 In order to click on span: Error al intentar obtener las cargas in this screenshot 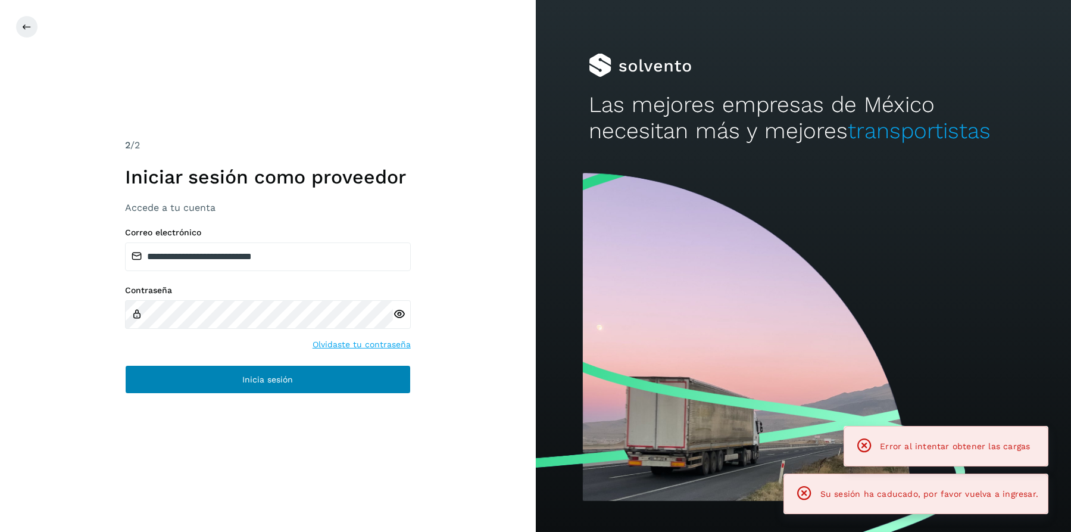, I will do `click(955, 446)`.